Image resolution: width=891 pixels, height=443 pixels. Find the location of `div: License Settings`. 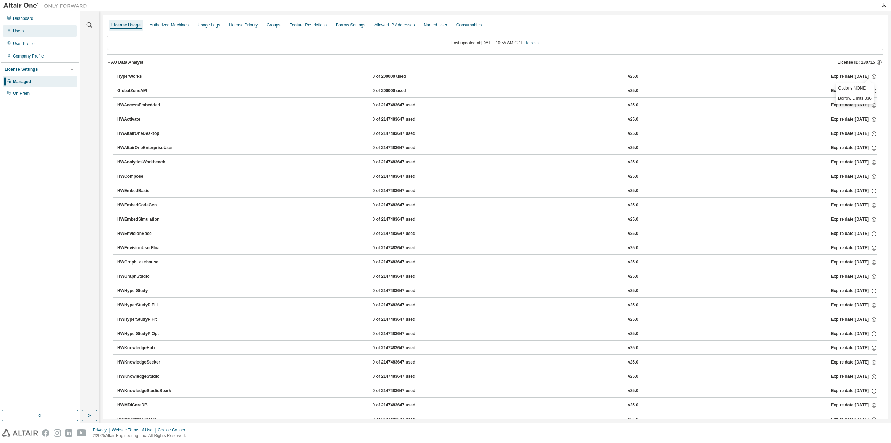

div: License Settings is located at coordinates (21, 69).